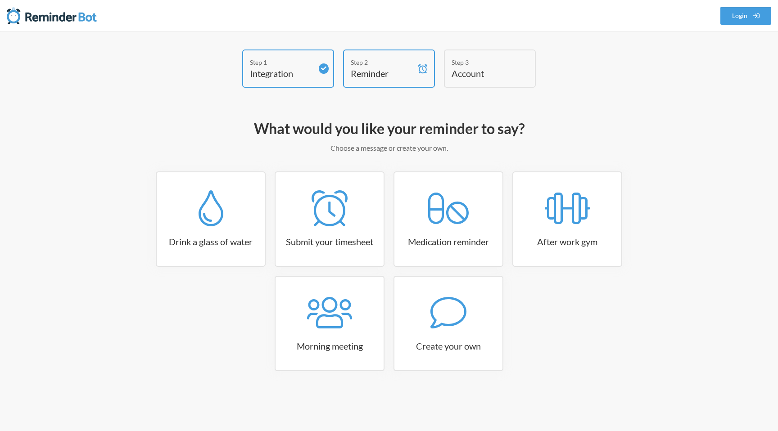  Describe the element at coordinates (382, 62) in the screenshot. I see `div: Step 2` at that location.